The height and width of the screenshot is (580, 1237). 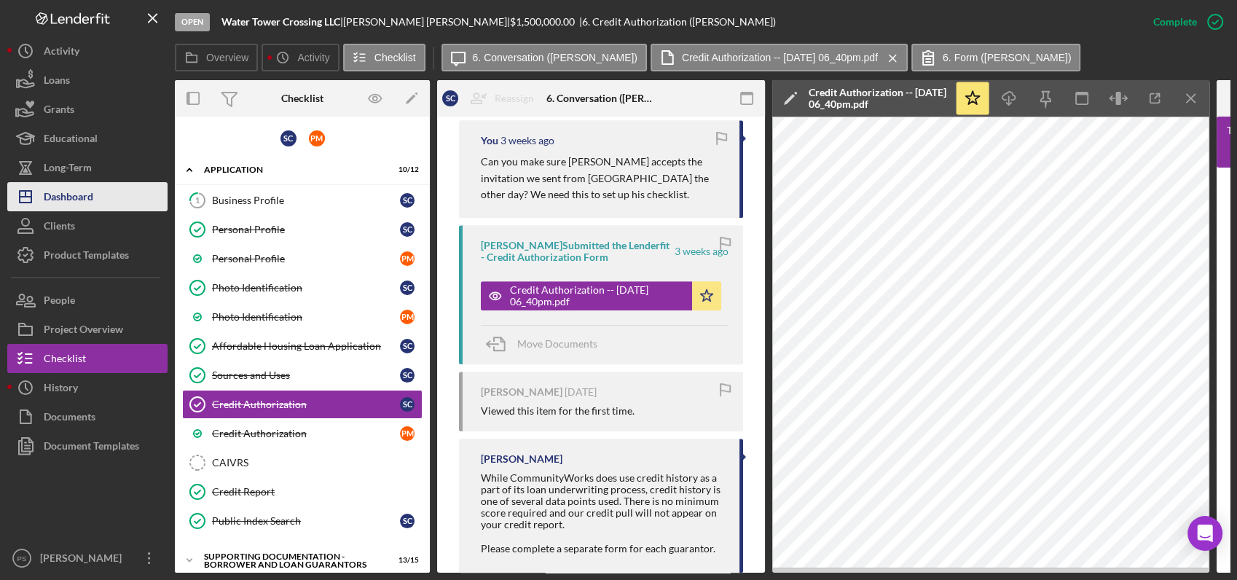 What do you see at coordinates (1205, 533) in the screenshot?
I see `div: Open Intercom Messenger` at bounding box center [1205, 533].